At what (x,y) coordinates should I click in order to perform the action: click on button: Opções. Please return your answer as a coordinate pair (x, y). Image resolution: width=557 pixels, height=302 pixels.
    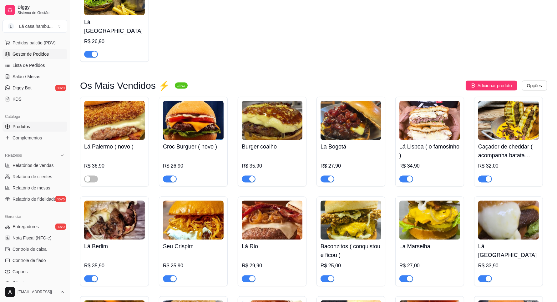
    Looking at the image, I should click on (535, 86).